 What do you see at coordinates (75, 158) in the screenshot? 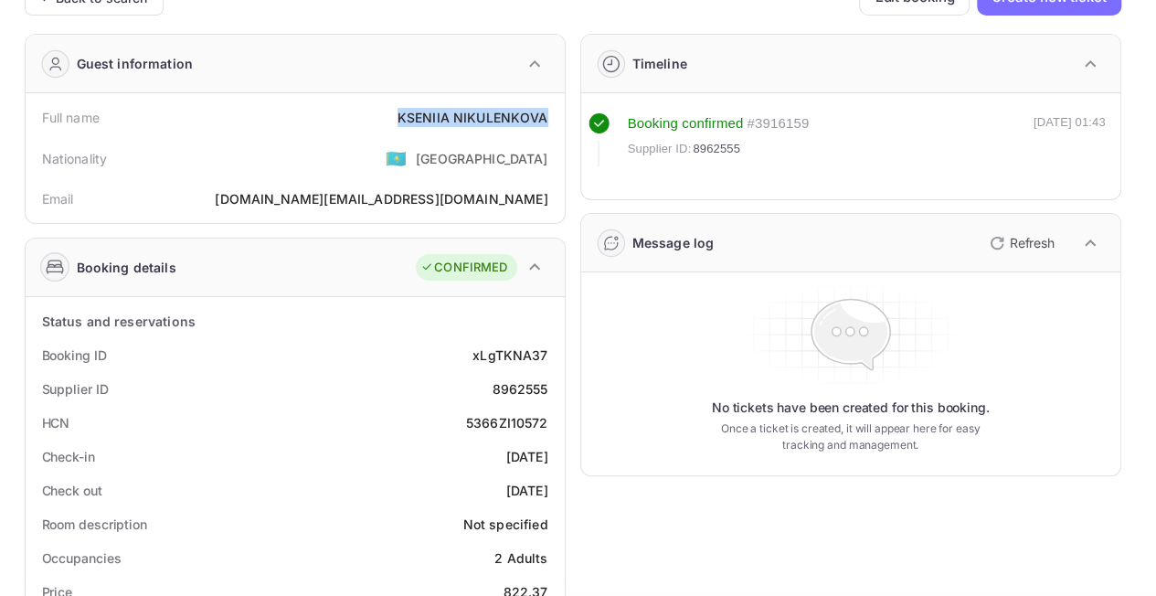
I see `div: Nationality` at bounding box center [75, 158].